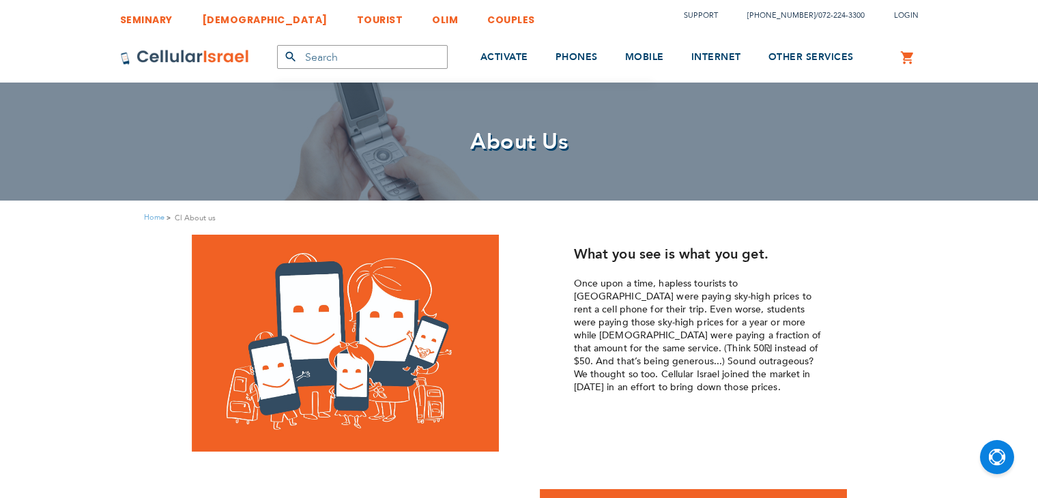 This screenshot has width=1038, height=498. Describe the element at coordinates (519, 142) in the screenshot. I see `span: About Us` at that location.